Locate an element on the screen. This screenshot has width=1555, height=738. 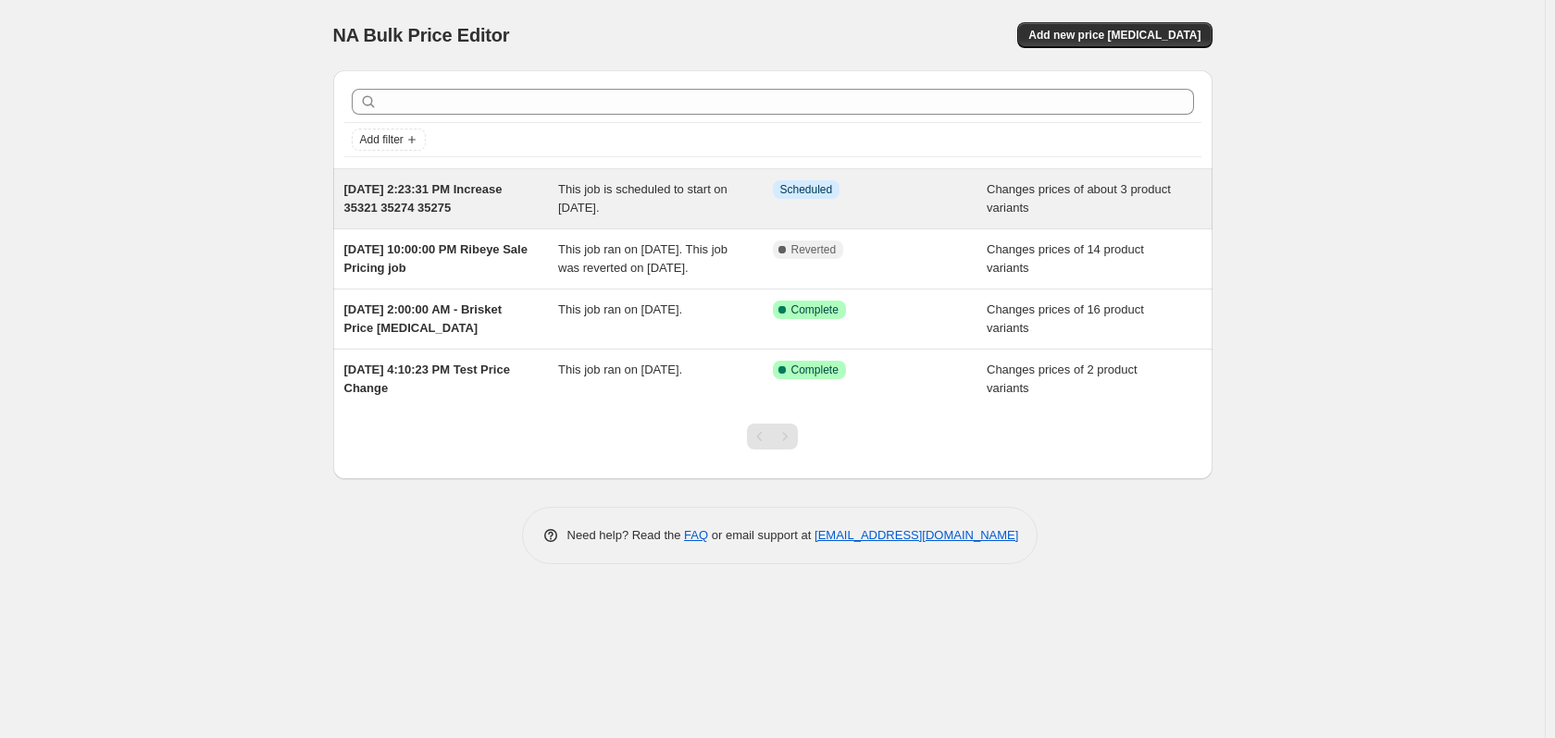
span: Changes prices of about 3 product variants is located at coordinates (1078, 198).